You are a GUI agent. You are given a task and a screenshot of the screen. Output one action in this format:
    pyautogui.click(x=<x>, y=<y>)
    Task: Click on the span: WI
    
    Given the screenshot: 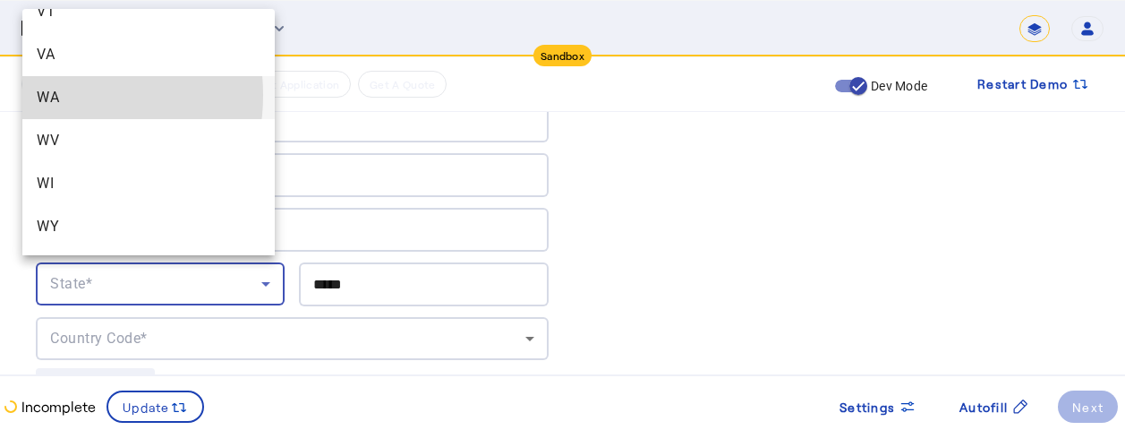 What is the action you would take?
    pyautogui.click(x=149, y=183)
    